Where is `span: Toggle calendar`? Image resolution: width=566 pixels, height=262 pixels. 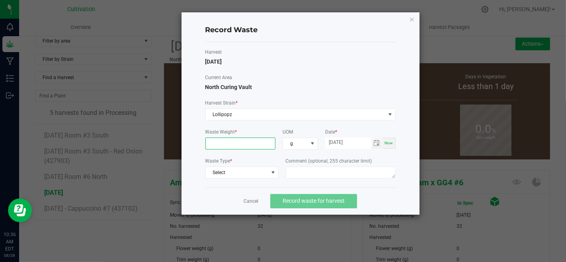
span: Toggle calendar is located at coordinates (377, 143).